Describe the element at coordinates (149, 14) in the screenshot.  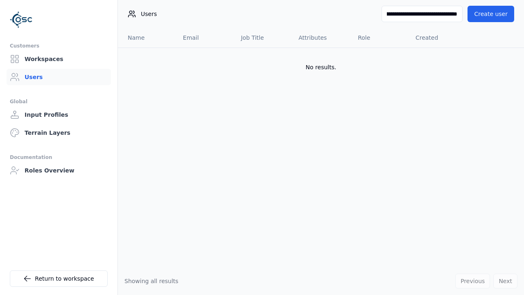
I see `span: Users` at that location.